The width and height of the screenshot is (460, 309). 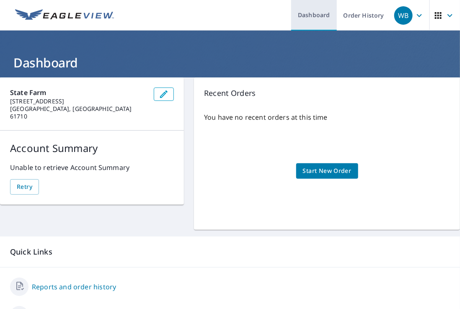 What do you see at coordinates (327, 171) in the screenshot?
I see `span: Start New Order` at bounding box center [327, 171].